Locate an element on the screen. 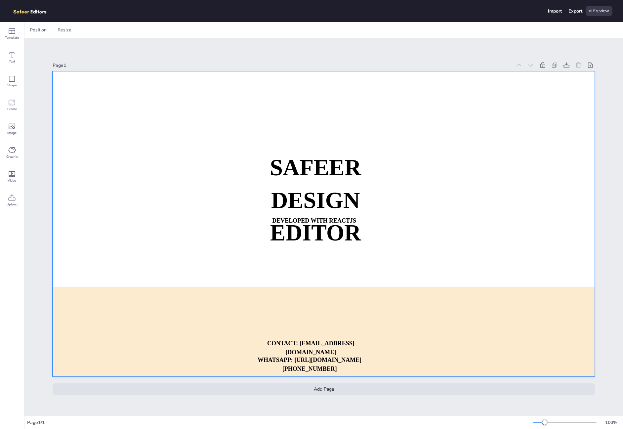 This screenshot has width=623, height=429. strong: DESIGN EDITOR is located at coordinates (315, 216).